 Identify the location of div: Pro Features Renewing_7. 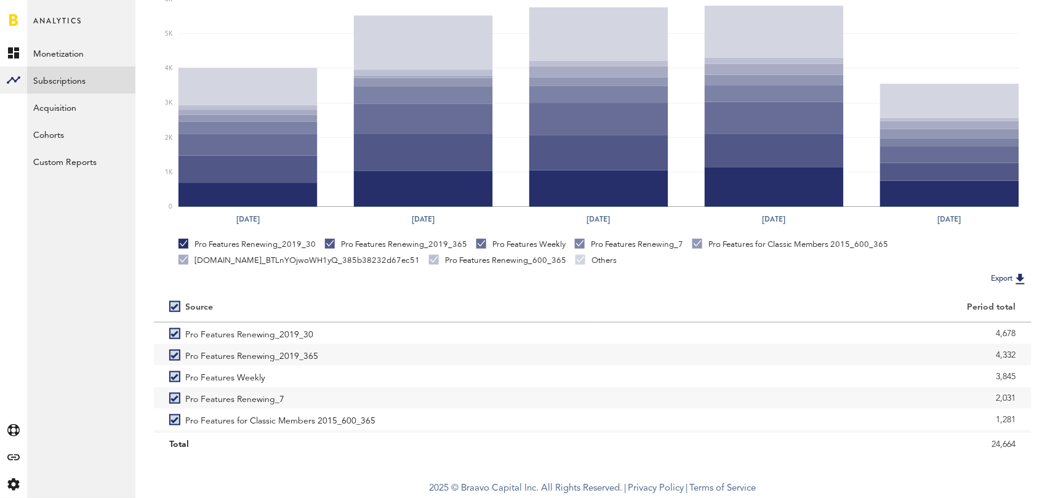
(629, 244).